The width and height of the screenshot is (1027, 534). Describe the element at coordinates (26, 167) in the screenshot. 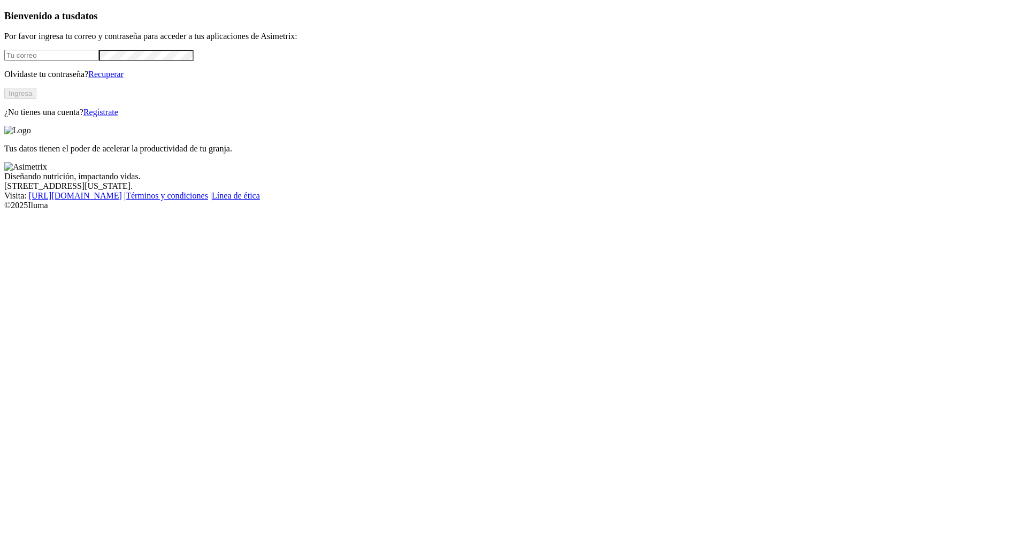

I see `img: Asimetrix` at that location.